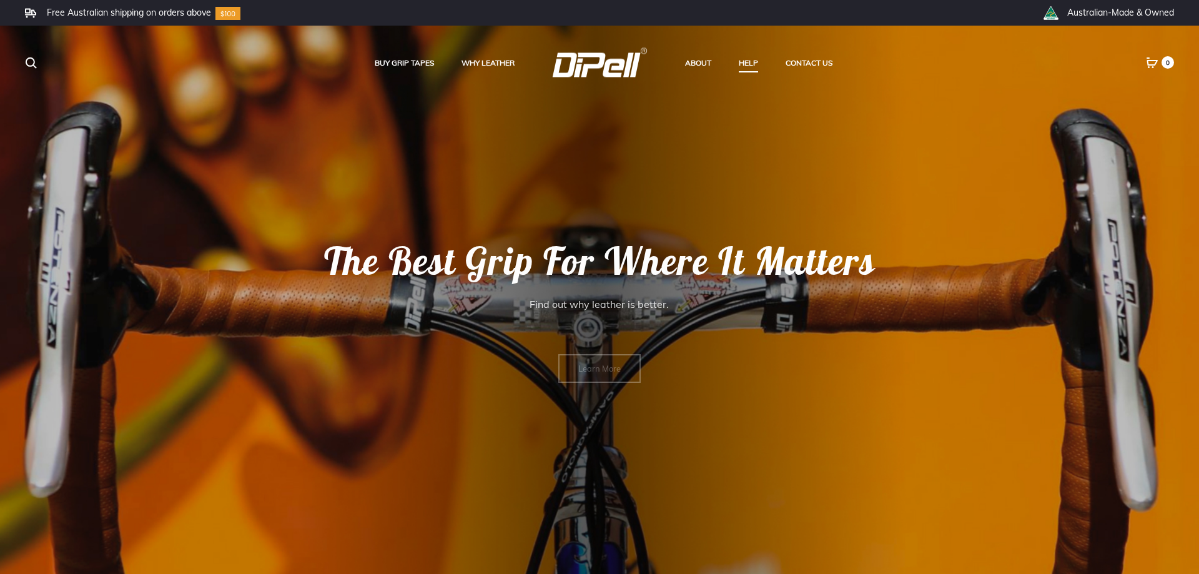 The image size is (1199, 574). I want to click on img: Frame.svg, so click(31, 13).